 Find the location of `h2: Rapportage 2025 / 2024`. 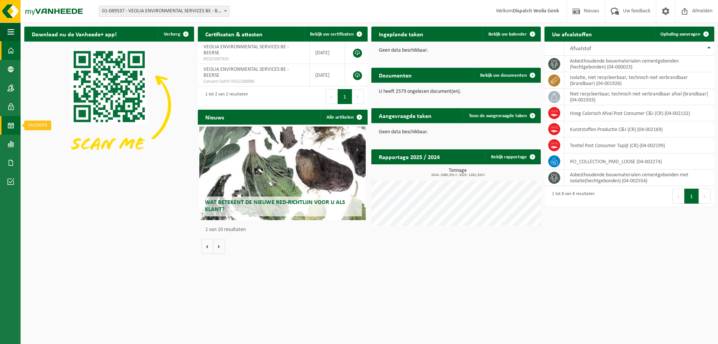

h2: Rapportage 2025 / 2024 is located at coordinates (409, 156).